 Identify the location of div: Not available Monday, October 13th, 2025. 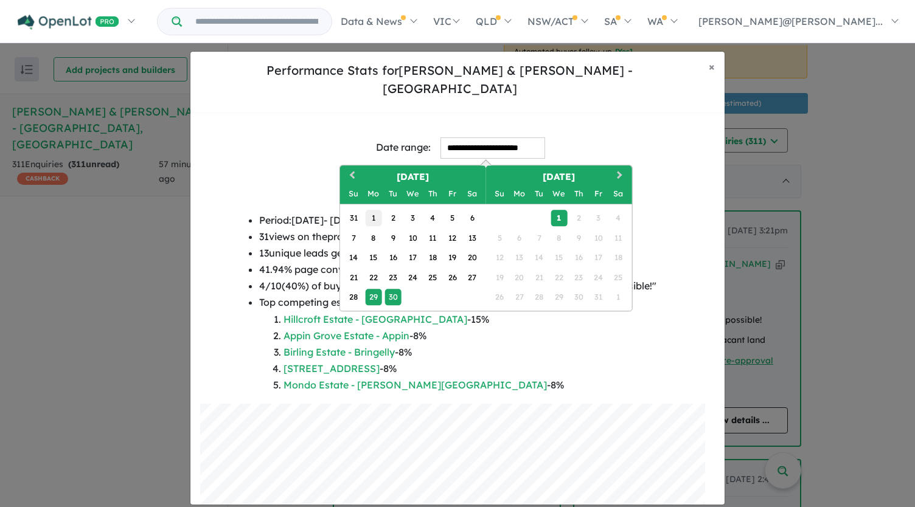
(519, 257).